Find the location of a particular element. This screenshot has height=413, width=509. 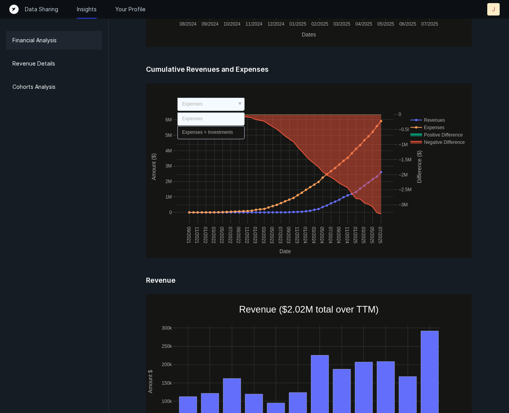

text: Expenses + Investments is located at coordinates (207, 132).